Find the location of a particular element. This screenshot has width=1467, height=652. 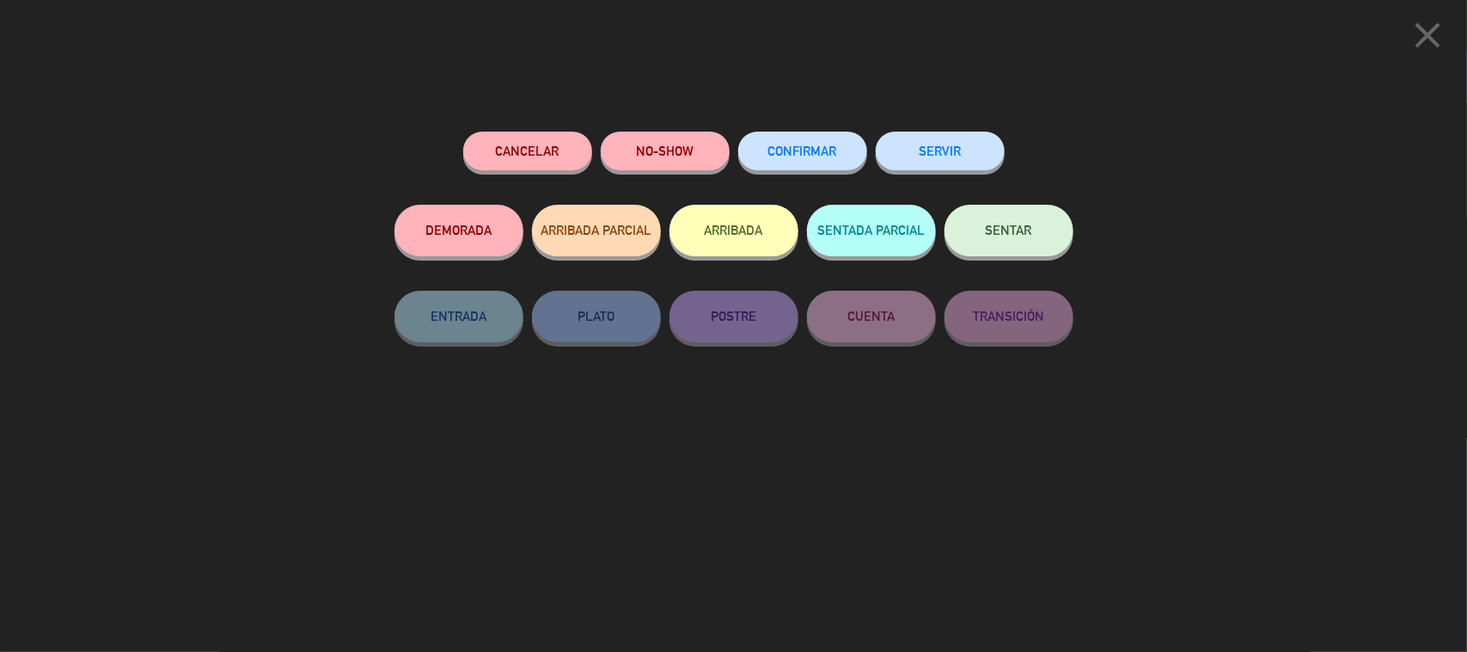

i: close is located at coordinates (1428, 35).